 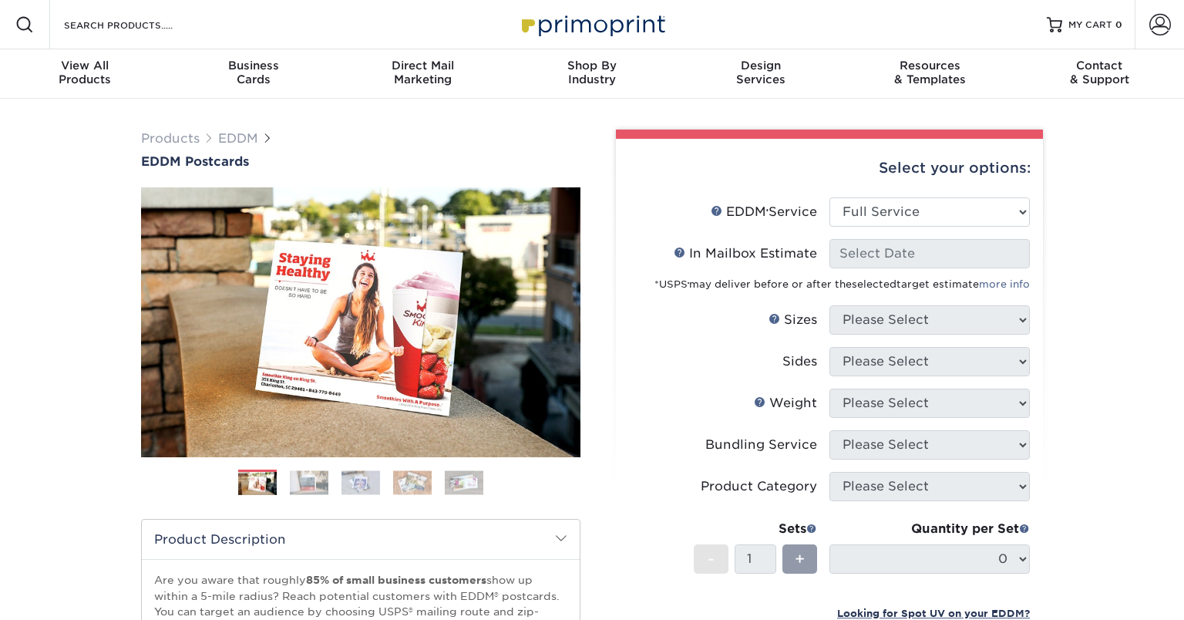 What do you see at coordinates (1099, 72) in the screenshot?
I see `div: & Support` at bounding box center [1099, 72].